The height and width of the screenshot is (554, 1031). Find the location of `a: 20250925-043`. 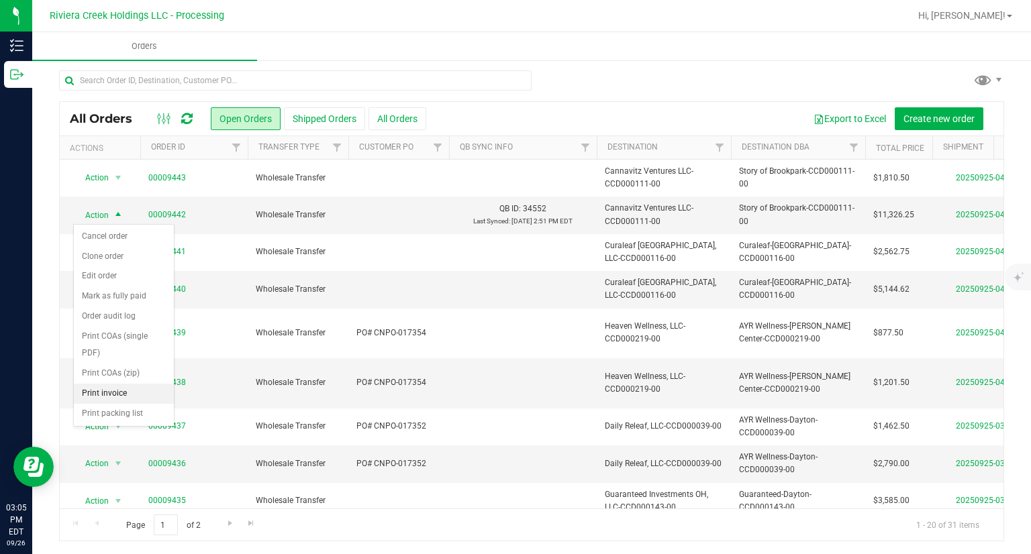

a: 20250925-043 is located at coordinates (983, 252).